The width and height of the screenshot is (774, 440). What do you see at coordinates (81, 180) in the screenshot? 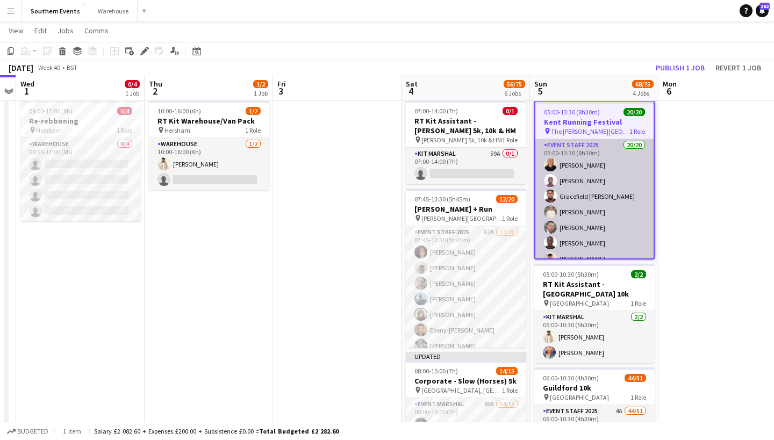
I see `app-card-role: Warehouse0/409:00-17:00 (8h)` at bounding box center [81, 180].